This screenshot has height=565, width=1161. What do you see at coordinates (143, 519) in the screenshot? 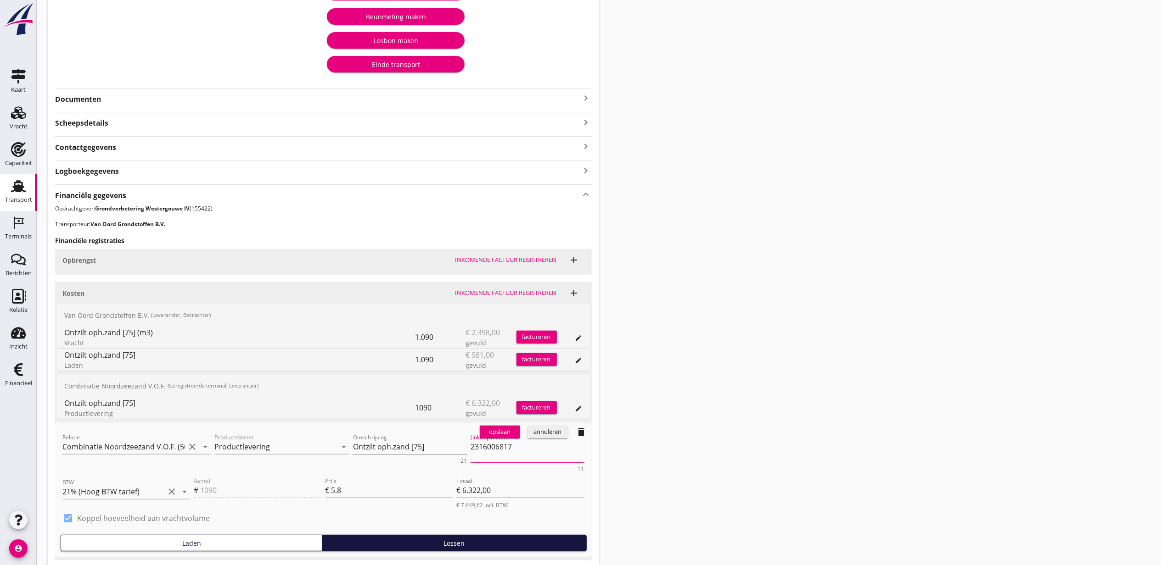
I see `label: Koppel hoeveelheid aan vrachtvolume` at bounding box center [143, 519].